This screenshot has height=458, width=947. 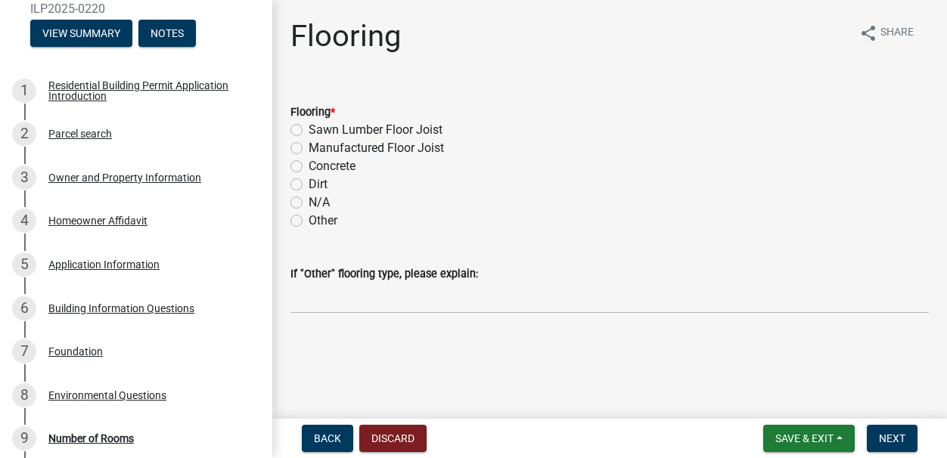 What do you see at coordinates (24, 91) in the screenshot?
I see `div: 1` at bounding box center [24, 91].